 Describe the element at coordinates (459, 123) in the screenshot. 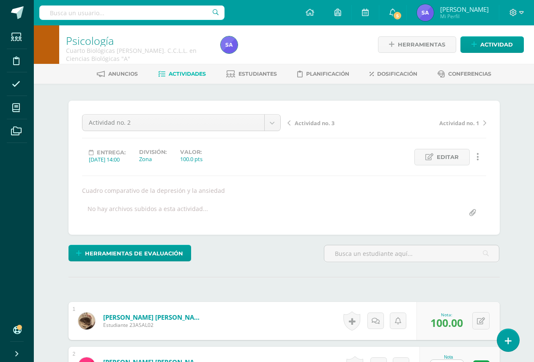

I see `span: Actividad no. 1` at that location.